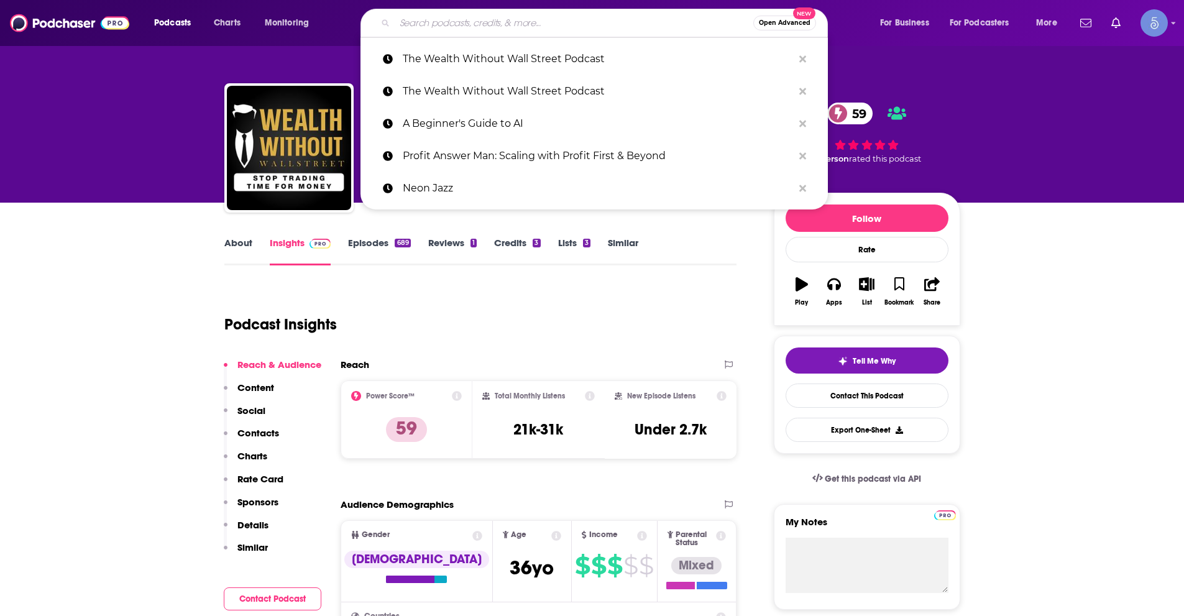 The image size is (1184, 616). Describe the element at coordinates (272, 598) in the screenshot. I see `button: Contact Podcast` at that location.